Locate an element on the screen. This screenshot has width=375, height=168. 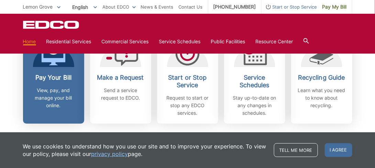
a: Home is located at coordinates (30, 42).